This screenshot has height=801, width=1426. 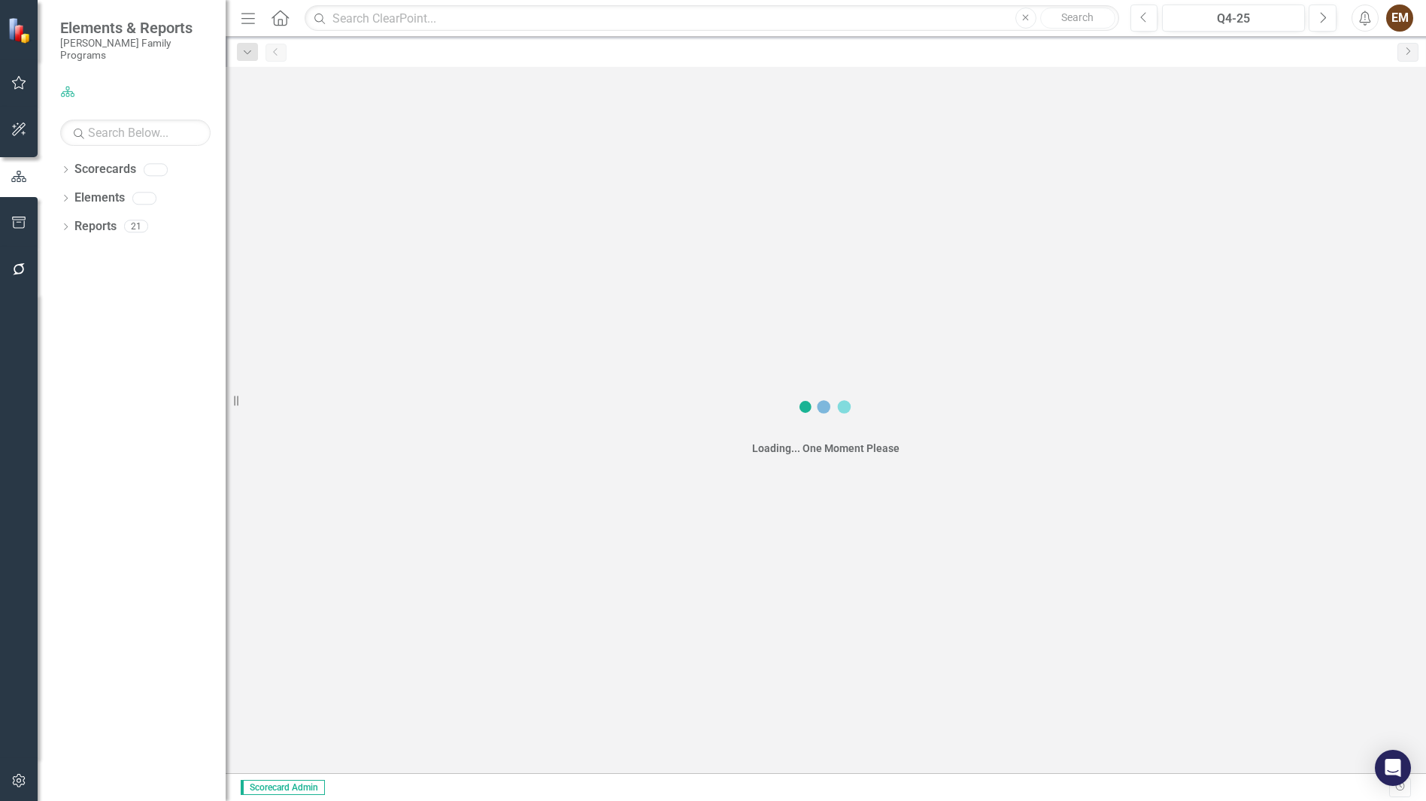 What do you see at coordinates (99, 198) in the screenshot?
I see `a: Elements` at bounding box center [99, 198].